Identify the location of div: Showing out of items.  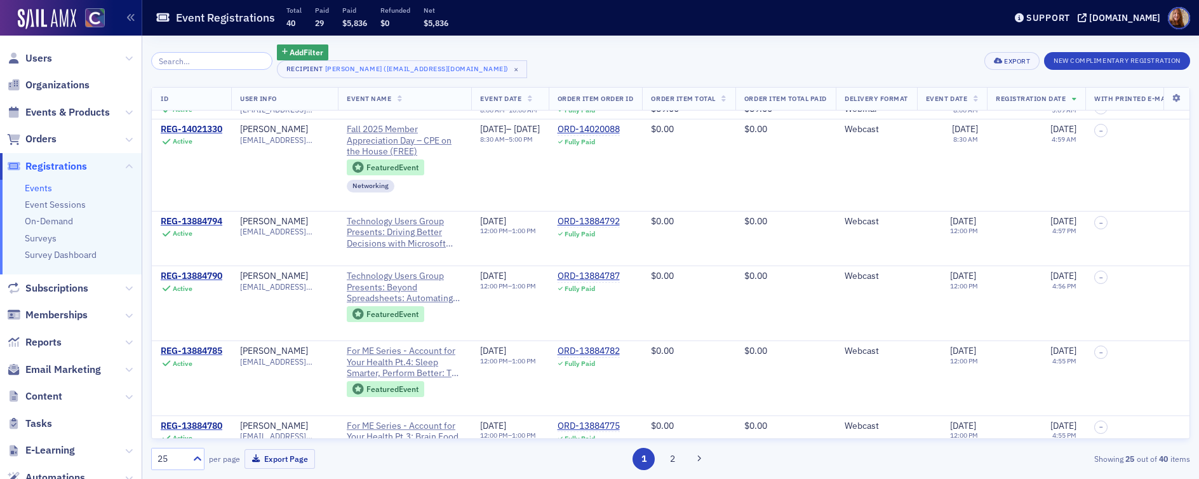
(1021, 458).